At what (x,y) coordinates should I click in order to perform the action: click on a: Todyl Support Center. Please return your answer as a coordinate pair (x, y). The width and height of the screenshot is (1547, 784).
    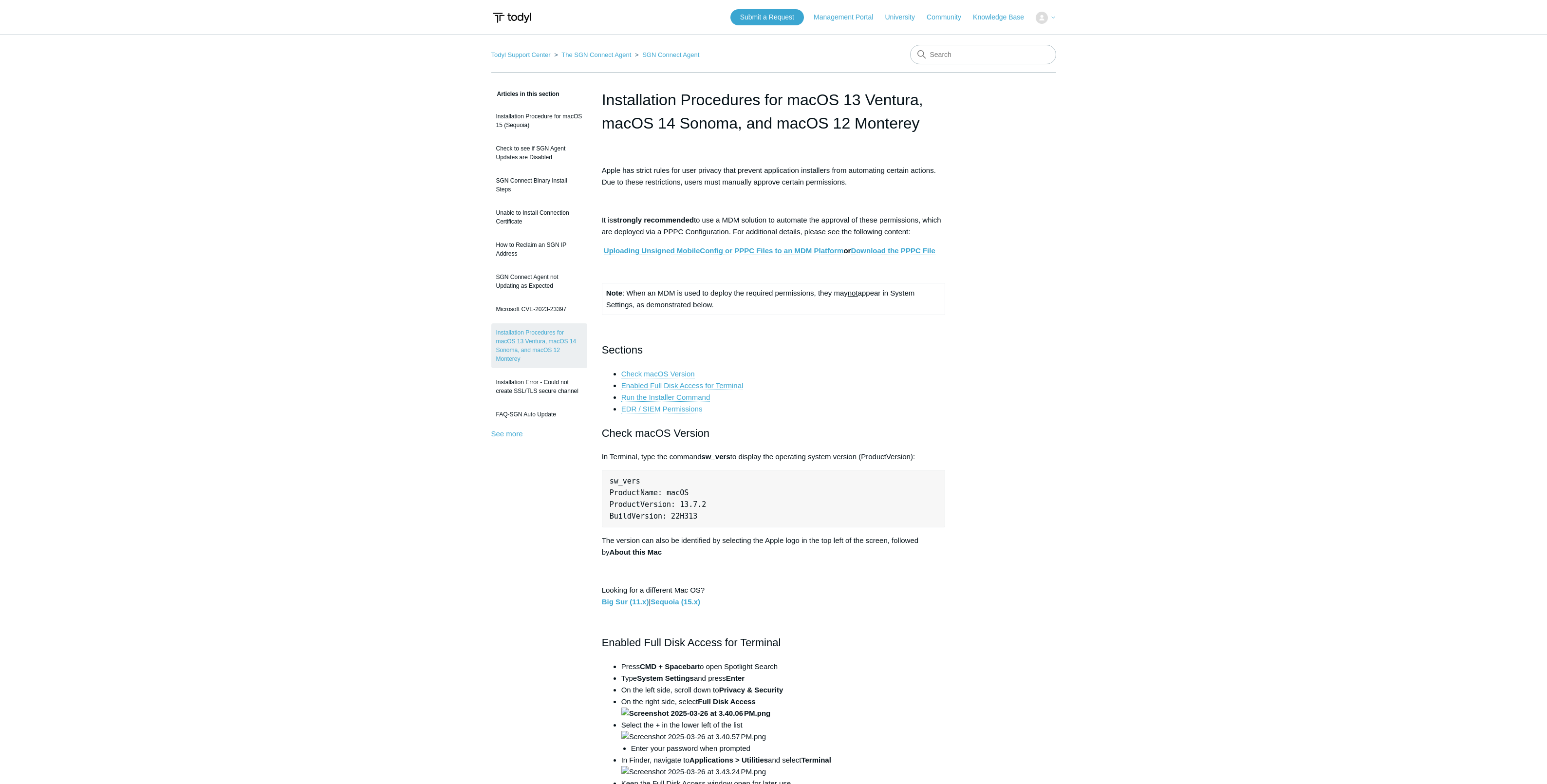
    Looking at the image, I should click on (521, 55).